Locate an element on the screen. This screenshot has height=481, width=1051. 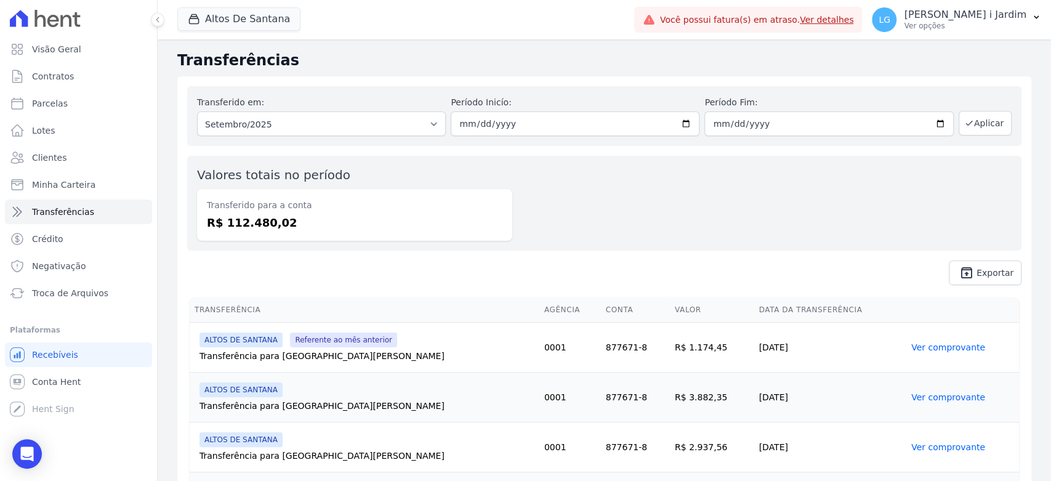
a: Minha Carteira is located at coordinates (78, 185).